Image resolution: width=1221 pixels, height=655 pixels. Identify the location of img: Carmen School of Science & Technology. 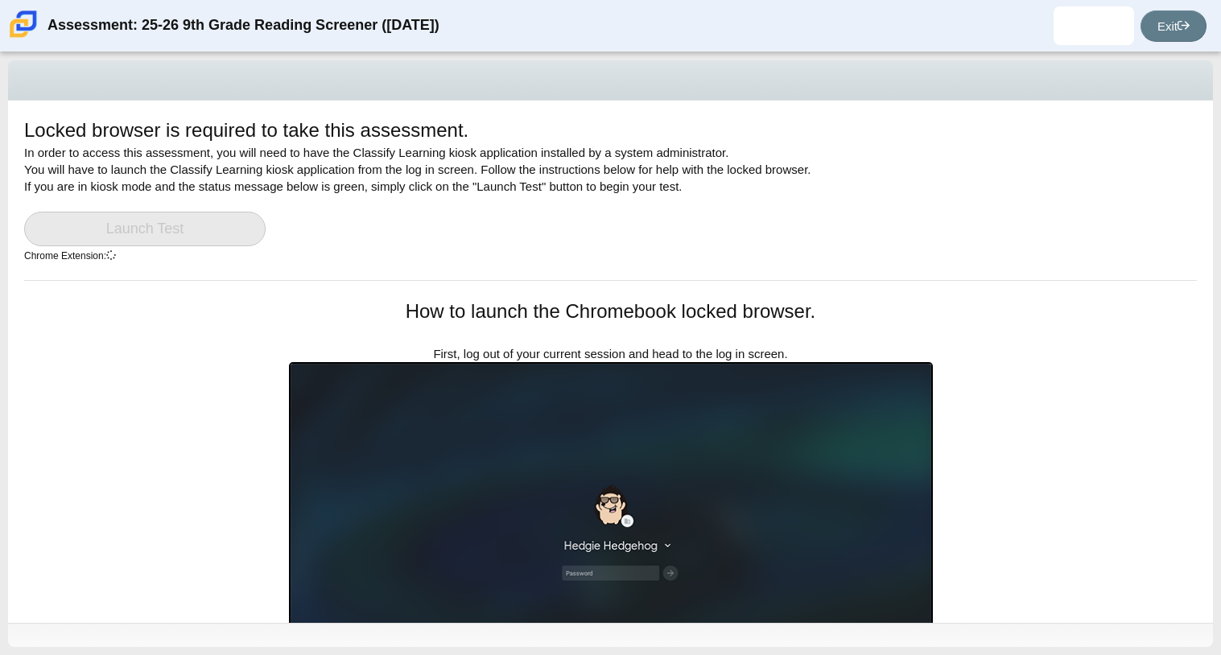
(23, 24).